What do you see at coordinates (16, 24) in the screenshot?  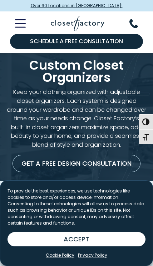 I see `button: Toggle Mobile Menu` at bounding box center [16, 24].